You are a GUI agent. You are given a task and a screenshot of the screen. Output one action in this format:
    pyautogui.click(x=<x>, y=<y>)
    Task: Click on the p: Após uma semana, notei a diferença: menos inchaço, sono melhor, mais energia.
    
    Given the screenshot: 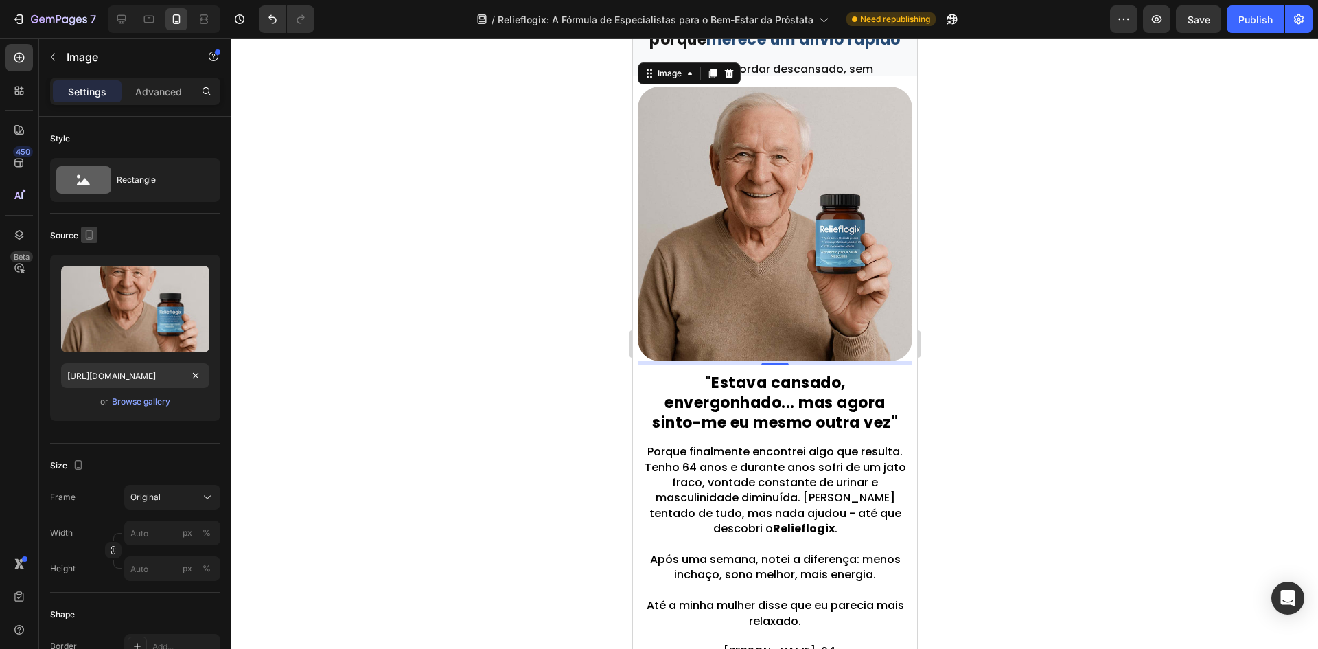 What is the action you would take?
    pyautogui.click(x=142, y=536)
    